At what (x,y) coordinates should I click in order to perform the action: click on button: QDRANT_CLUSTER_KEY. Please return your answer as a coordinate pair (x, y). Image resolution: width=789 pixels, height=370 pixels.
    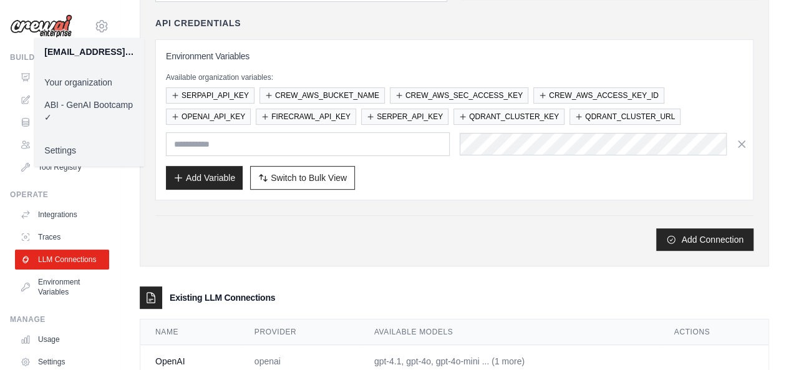
    Looking at the image, I should click on (509, 117).